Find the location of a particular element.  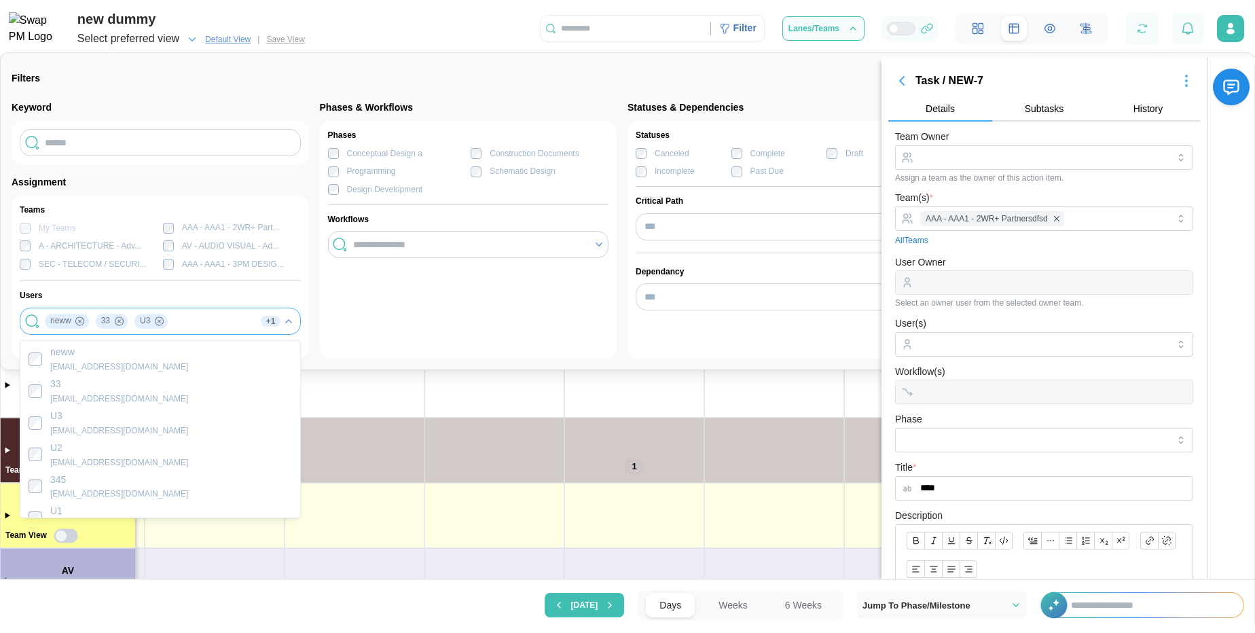

span: AAA - AAA1 - 2WR+ Partnersdfsd is located at coordinates (987, 219).